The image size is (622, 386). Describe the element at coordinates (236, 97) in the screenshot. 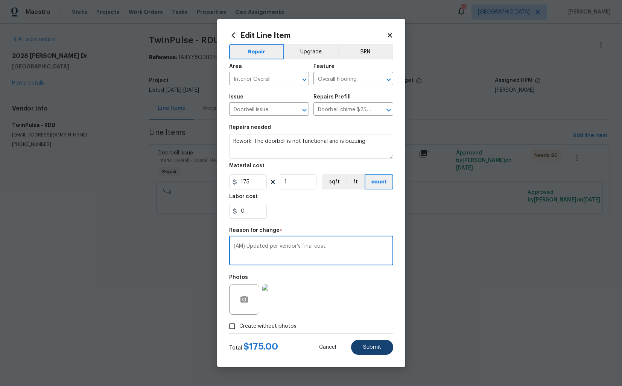

I see `h5: Issue` at that location.